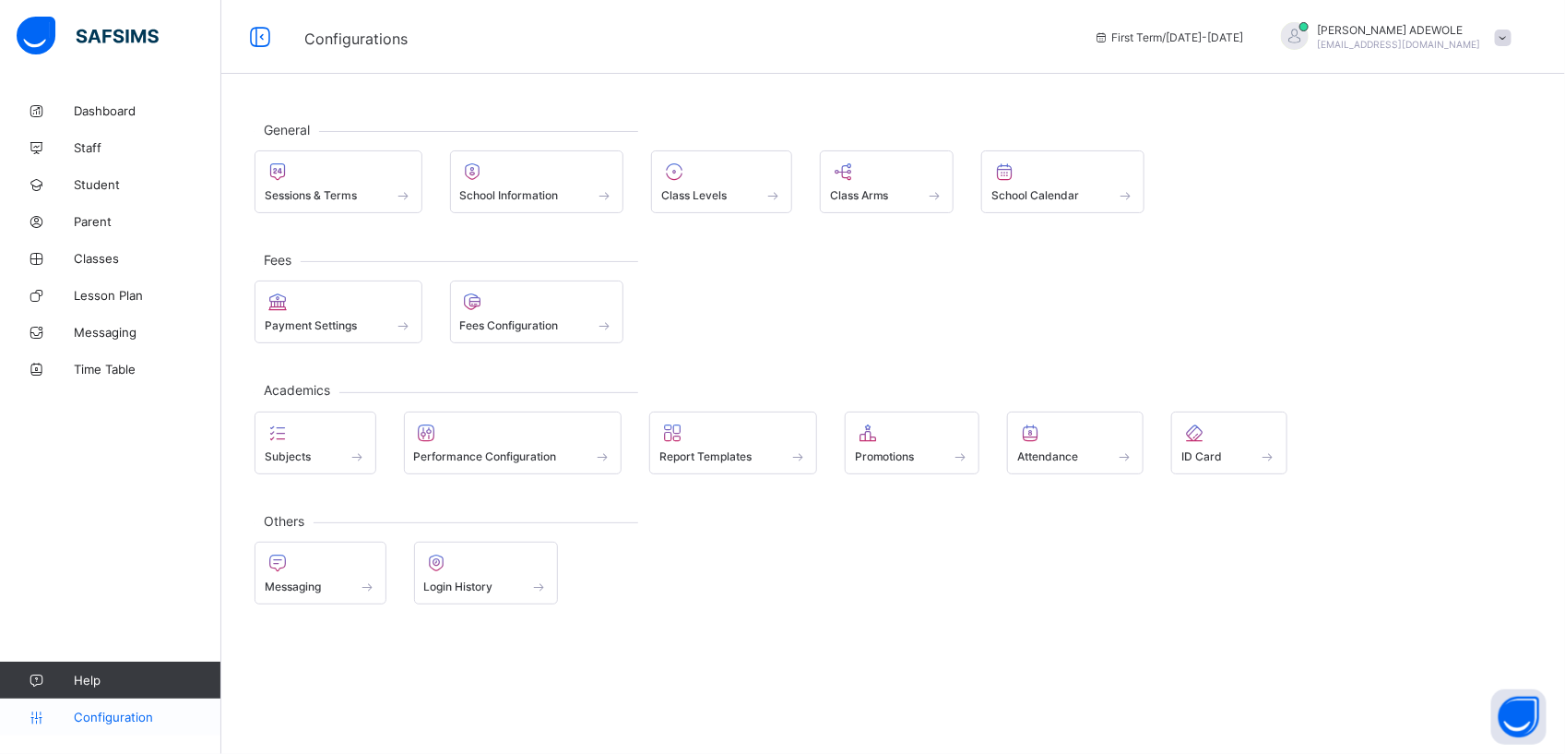  What do you see at coordinates (148, 221) in the screenshot?
I see `span: Parent` at bounding box center [148, 221].